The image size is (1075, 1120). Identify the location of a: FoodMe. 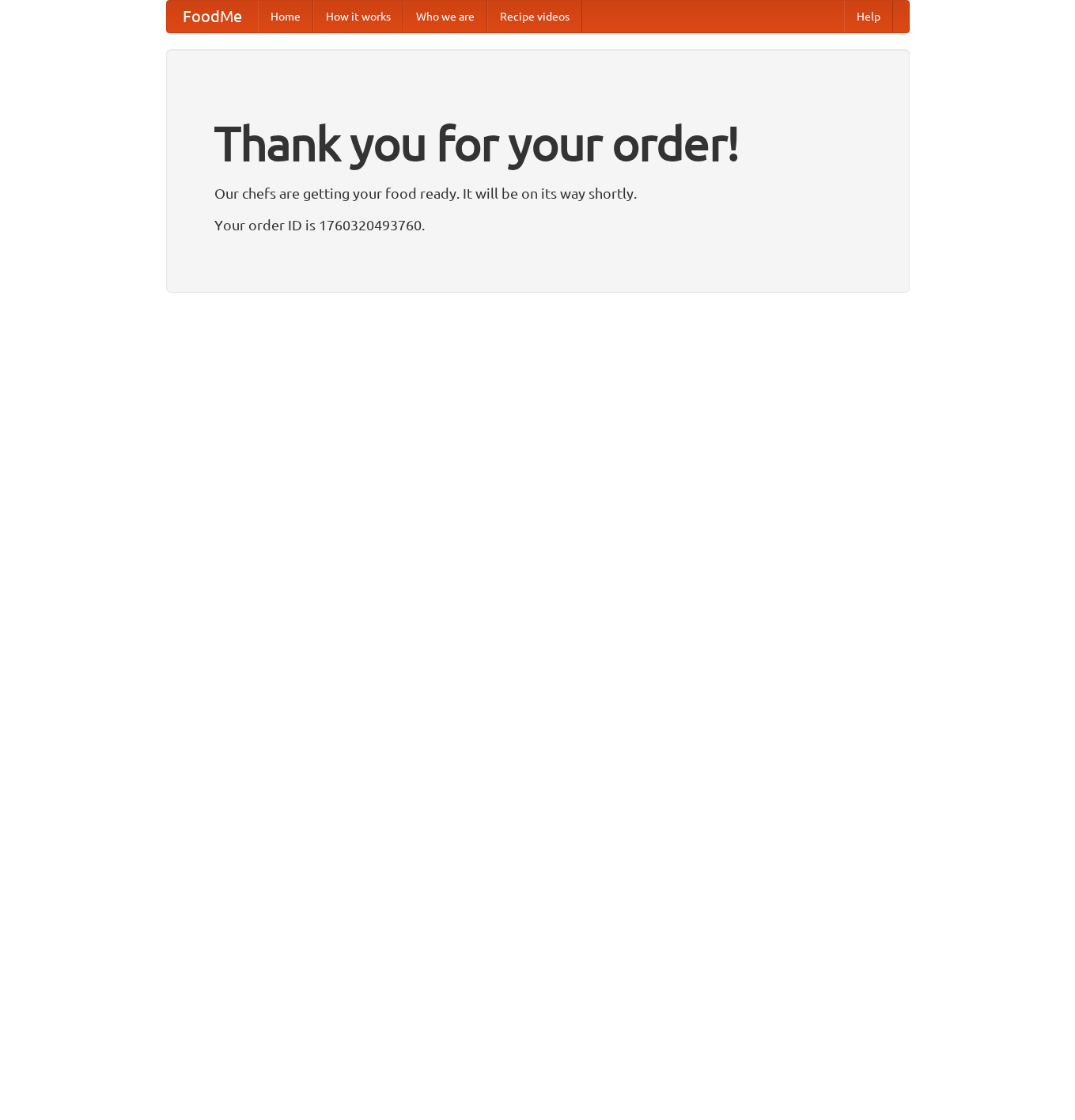
(212, 17).